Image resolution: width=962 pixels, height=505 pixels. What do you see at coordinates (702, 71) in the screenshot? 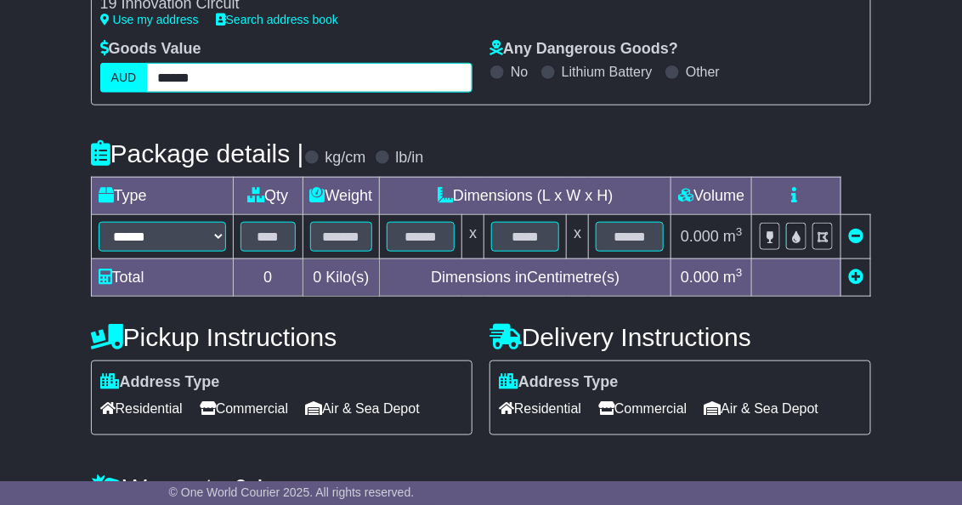
I see `label: Other` at bounding box center [702, 71].